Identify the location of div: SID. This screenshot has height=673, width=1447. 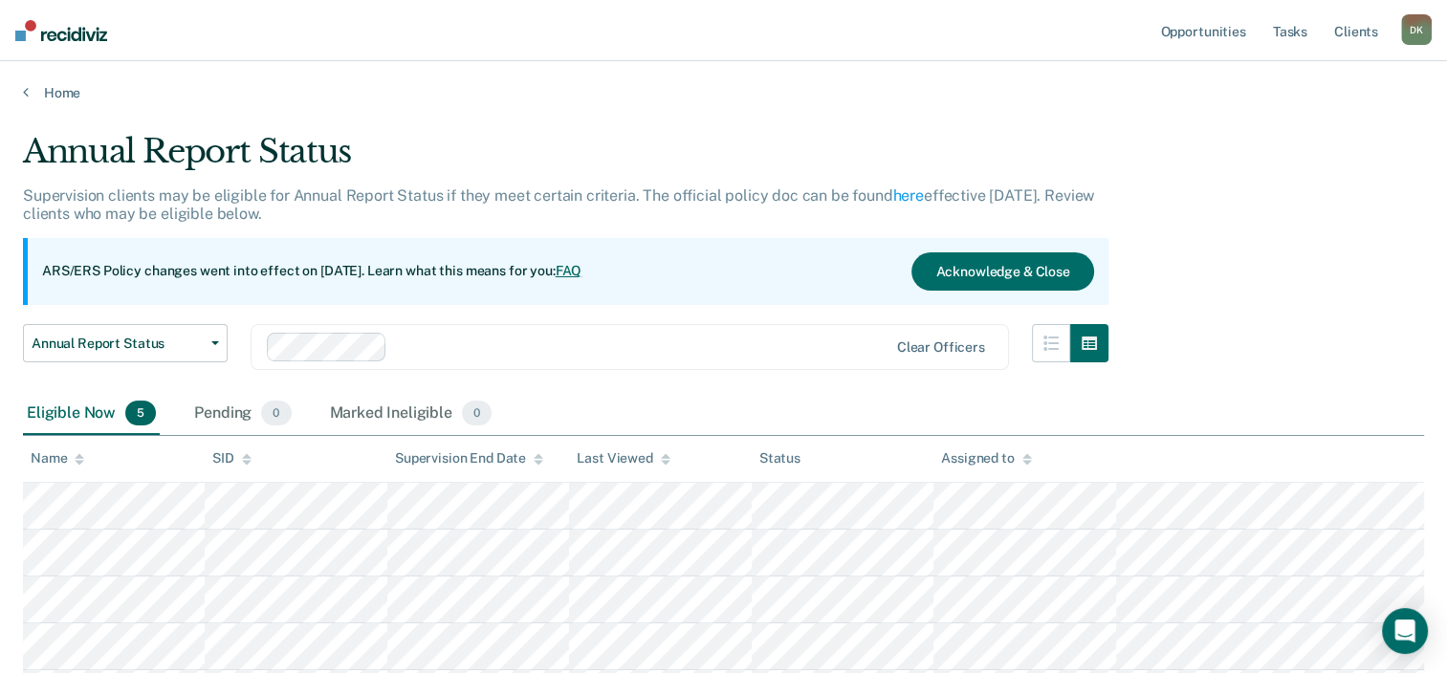
(231, 458).